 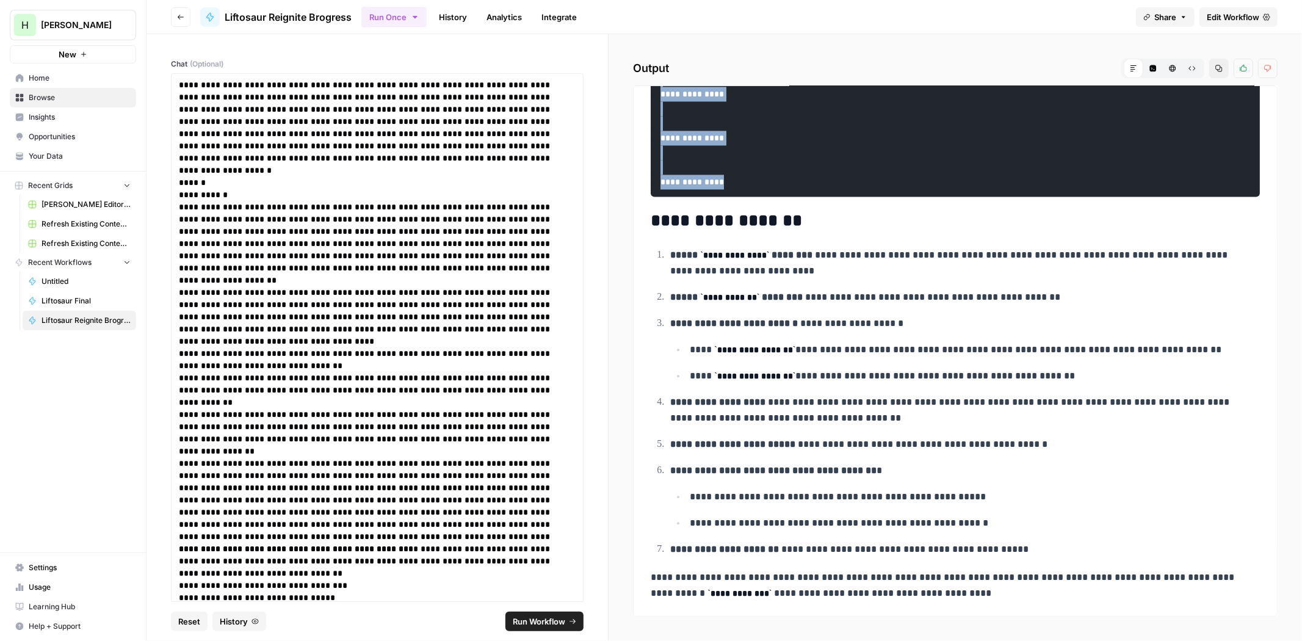 I want to click on a: Insights, so click(x=73, y=117).